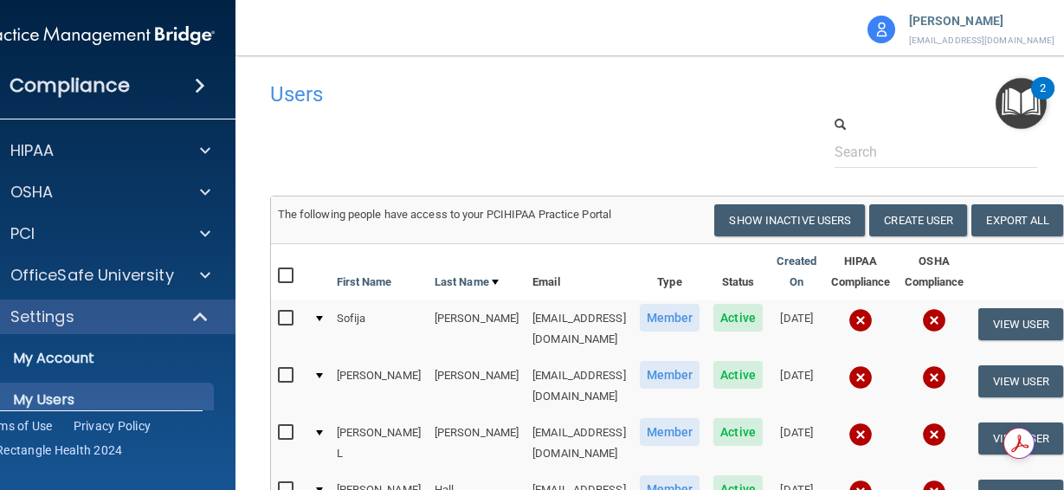 Image resolution: width=1064 pixels, height=490 pixels. Describe the element at coordinates (881, 29) in the screenshot. I see `img: avatar.17b06cb7.svg` at that location.